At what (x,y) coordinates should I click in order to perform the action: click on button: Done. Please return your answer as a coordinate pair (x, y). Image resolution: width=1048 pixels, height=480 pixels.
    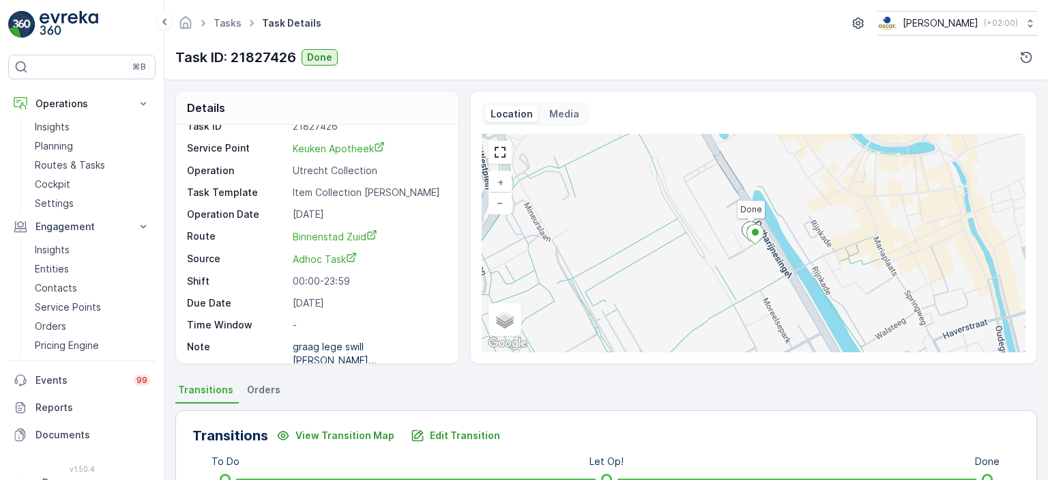
    Looking at the image, I should click on (319, 57).